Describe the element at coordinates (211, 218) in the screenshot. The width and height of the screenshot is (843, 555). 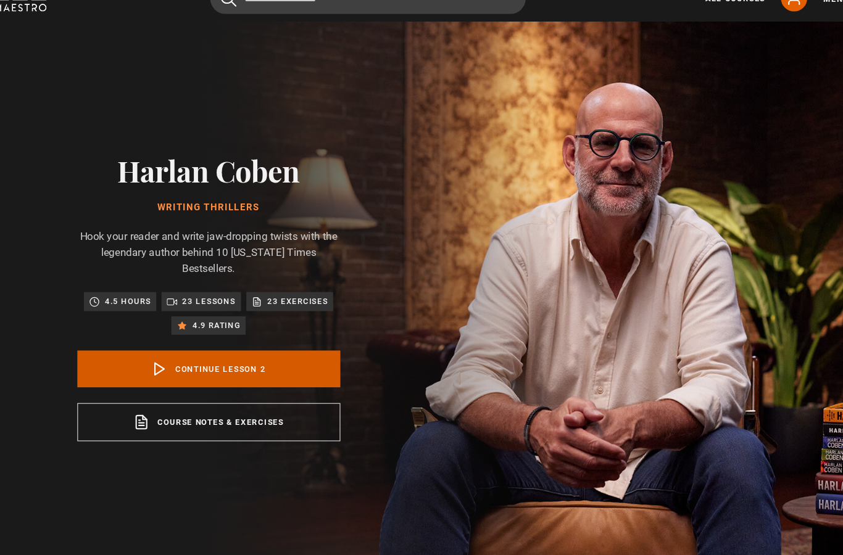
I see `h1: Writing Thrillers` at that location.